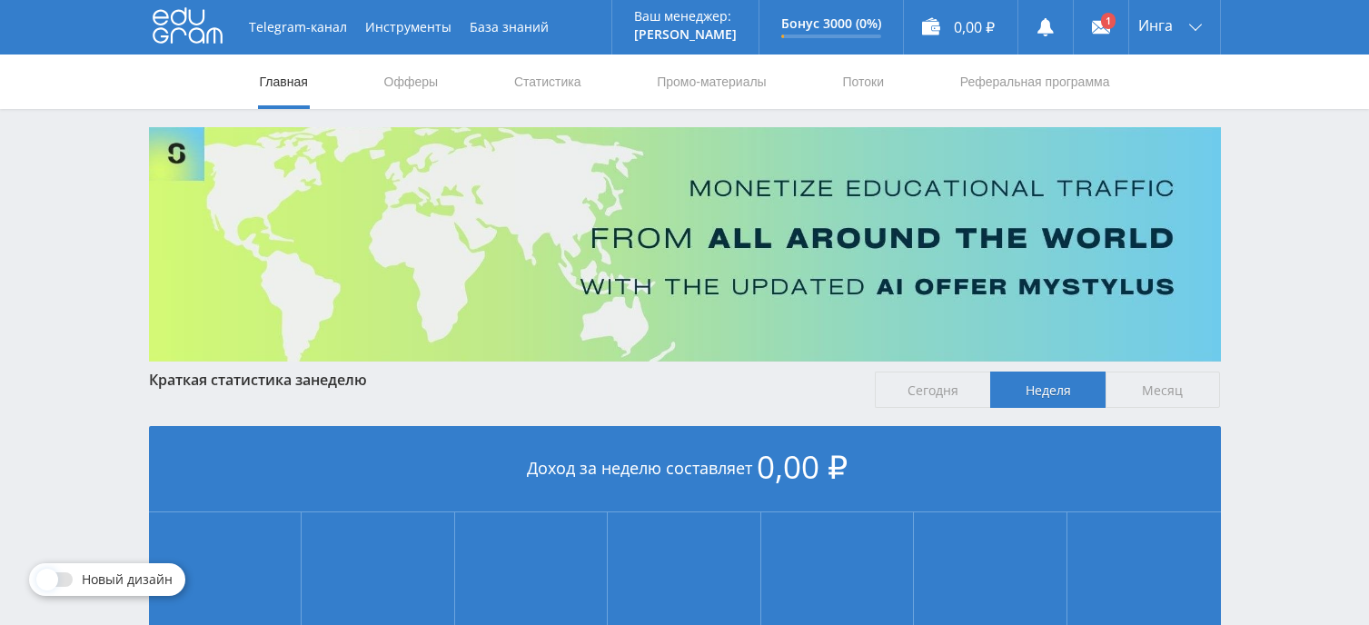 The width and height of the screenshot is (1369, 625). What do you see at coordinates (127, 580) in the screenshot?
I see `span: Новый дизайн` at bounding box center [127, 580].